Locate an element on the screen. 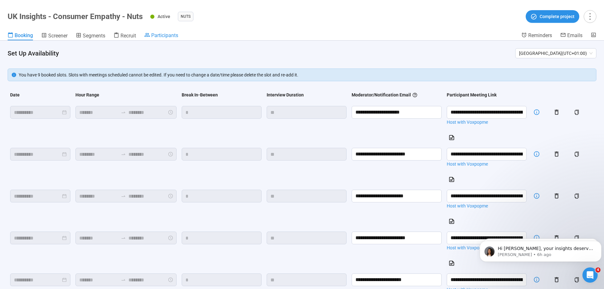 The width and height of the screenshot is (604, 289). div: Hour Range is located at coordinates (87, 95).